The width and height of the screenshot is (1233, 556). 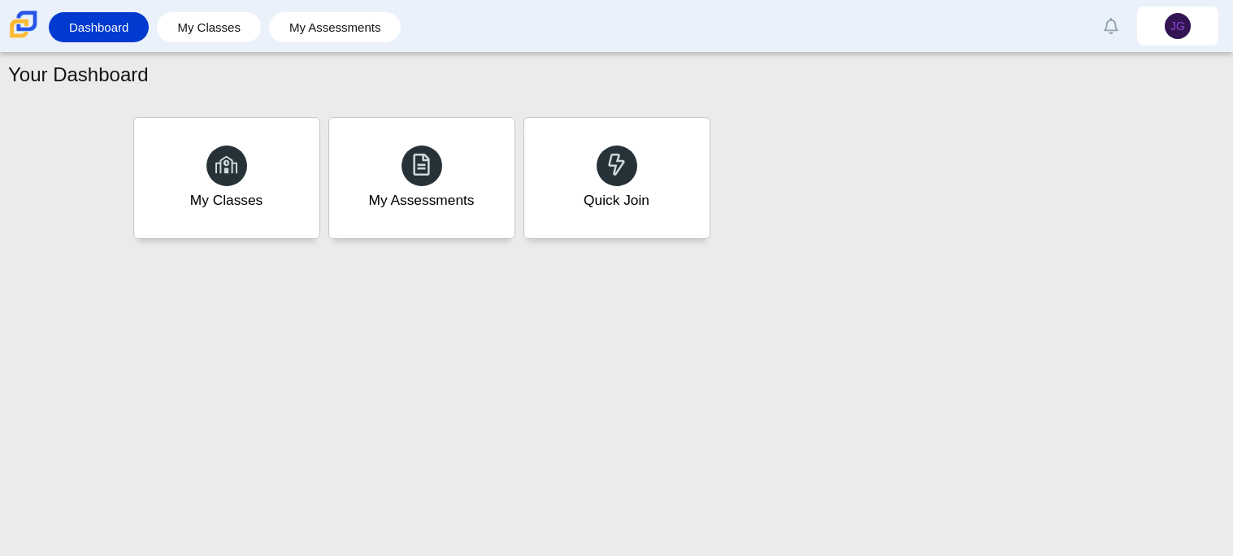 What do you see at coordinates (616, 200) in the screenshot?
I see `div: Quick Join` at bounding box center [616, 200].